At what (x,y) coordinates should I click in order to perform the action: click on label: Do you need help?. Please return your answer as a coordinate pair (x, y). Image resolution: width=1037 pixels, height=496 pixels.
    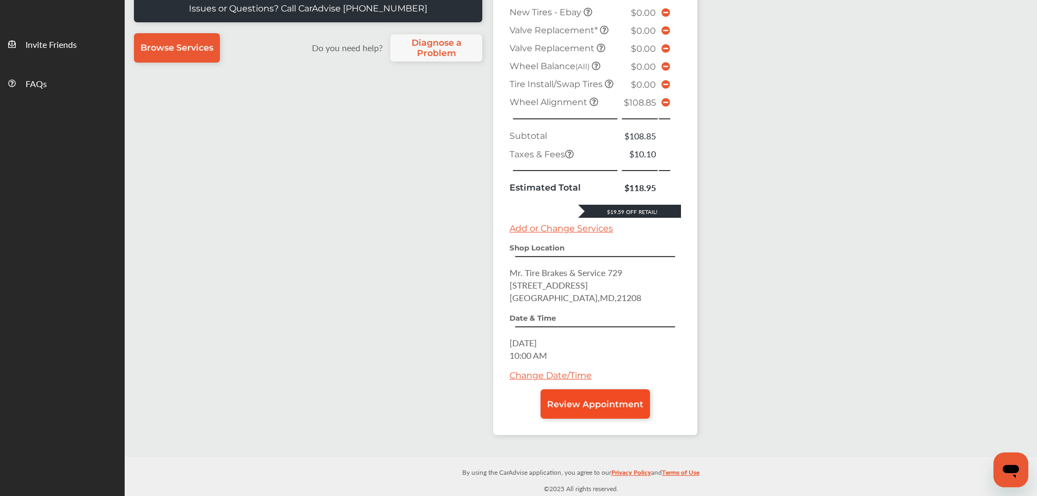
    Looking at the image, I should click on (347, 47).